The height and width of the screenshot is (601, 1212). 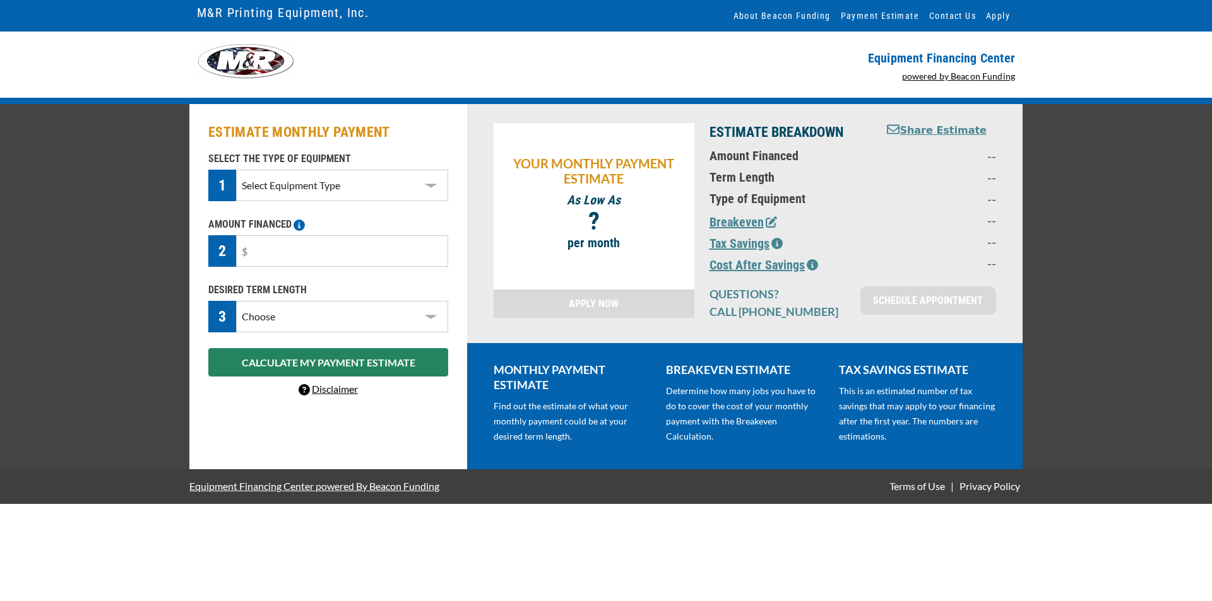 I want to click on p: AMOUNT FINANCED, so click(x=328, y=225).